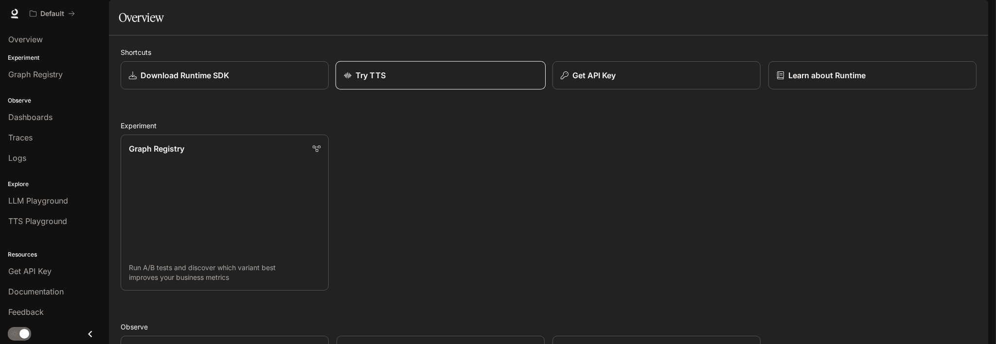 The image size is (996, 344). Describe the element at coordinates (548, 327) in the screenshot. I see `h2: Observe` at that location.